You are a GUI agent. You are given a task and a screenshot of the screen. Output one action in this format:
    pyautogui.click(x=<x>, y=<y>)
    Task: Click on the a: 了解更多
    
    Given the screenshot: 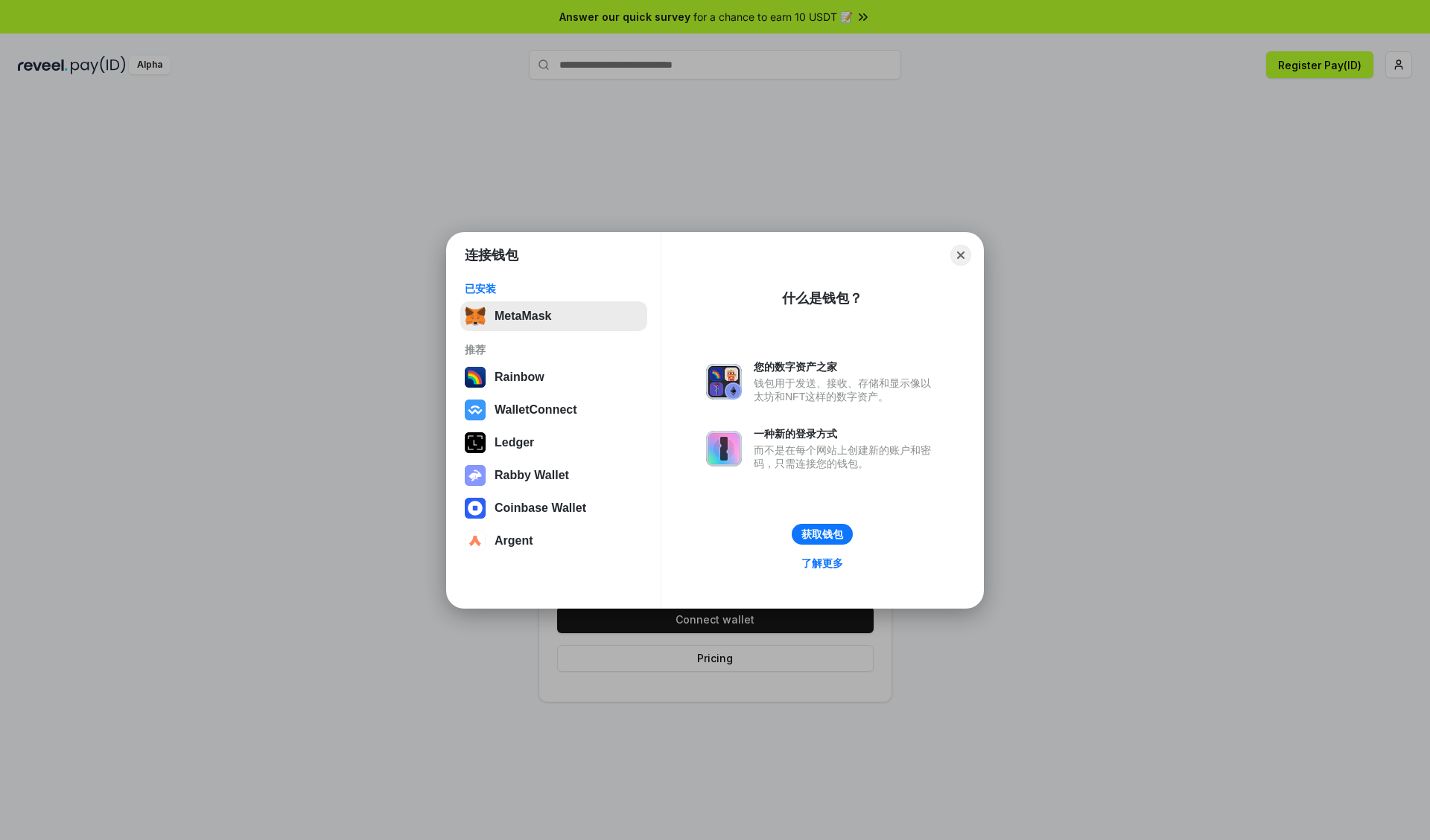 What is the action you would take?
    pyautogui.click(x=822, y=563)
    